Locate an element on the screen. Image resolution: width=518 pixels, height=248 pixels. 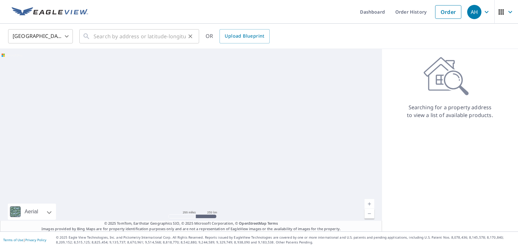
p: Searching for a property address to view a list of available products. is located at coordinates (450, 111).